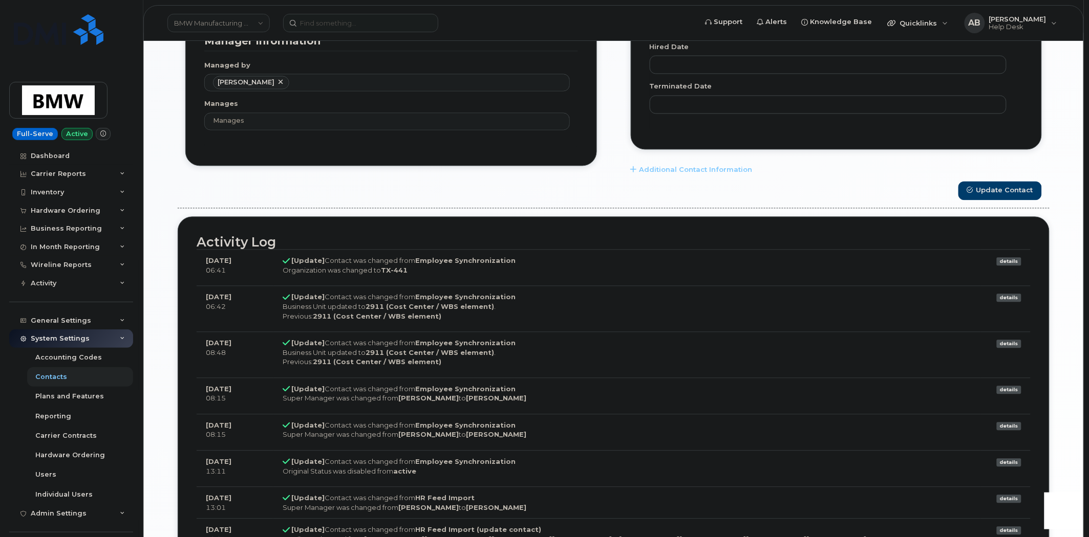 The width and height of the screenshot is (1089, 537). Describe the element at coordinates (246, 82) in the screenshot. I see `span: Scott White` at that location.